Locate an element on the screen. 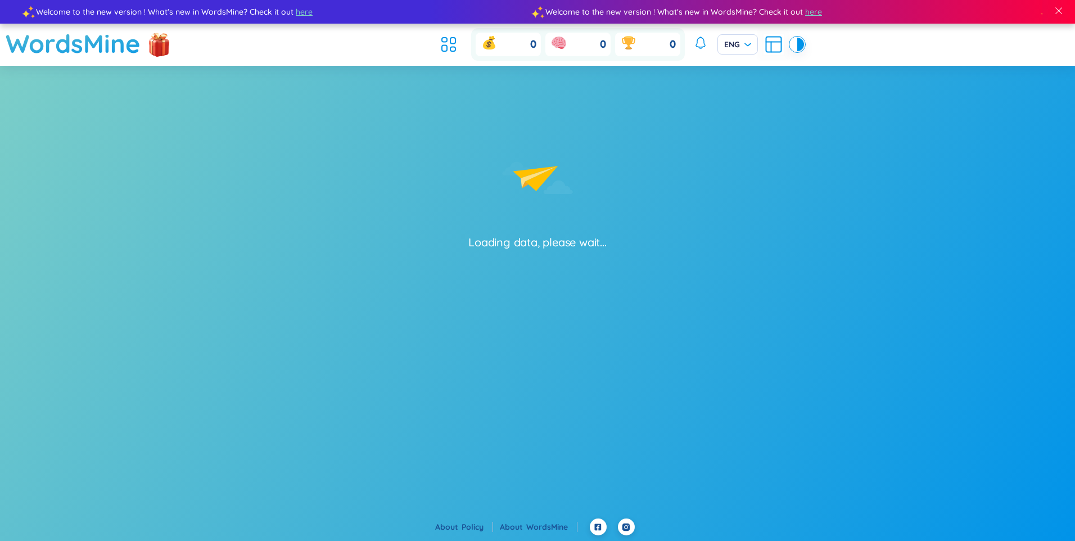 Image resolution: width=1075 pixels, height=541 pixels. h1: WordsMine is located at coordinates (73, 43).